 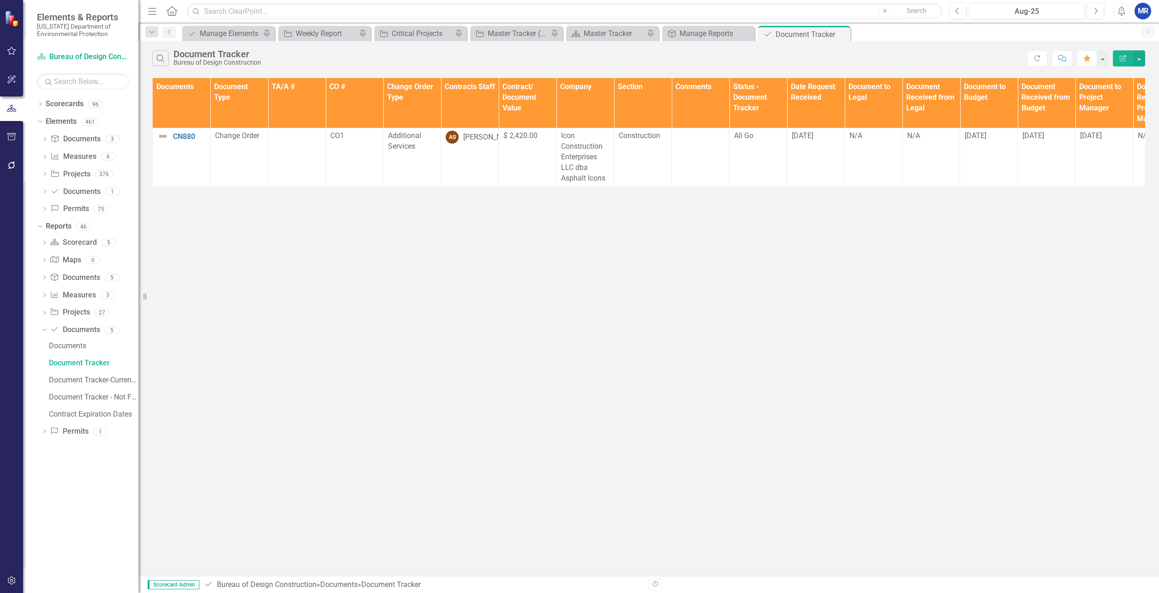 I want to click on span: Change Order, so click(x=237, y=135).